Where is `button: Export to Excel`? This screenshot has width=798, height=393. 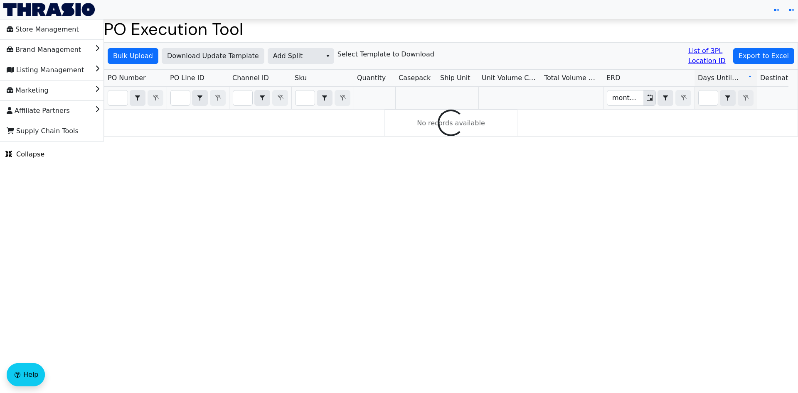
button: Export to Excel is located at coordinates (763, 56).